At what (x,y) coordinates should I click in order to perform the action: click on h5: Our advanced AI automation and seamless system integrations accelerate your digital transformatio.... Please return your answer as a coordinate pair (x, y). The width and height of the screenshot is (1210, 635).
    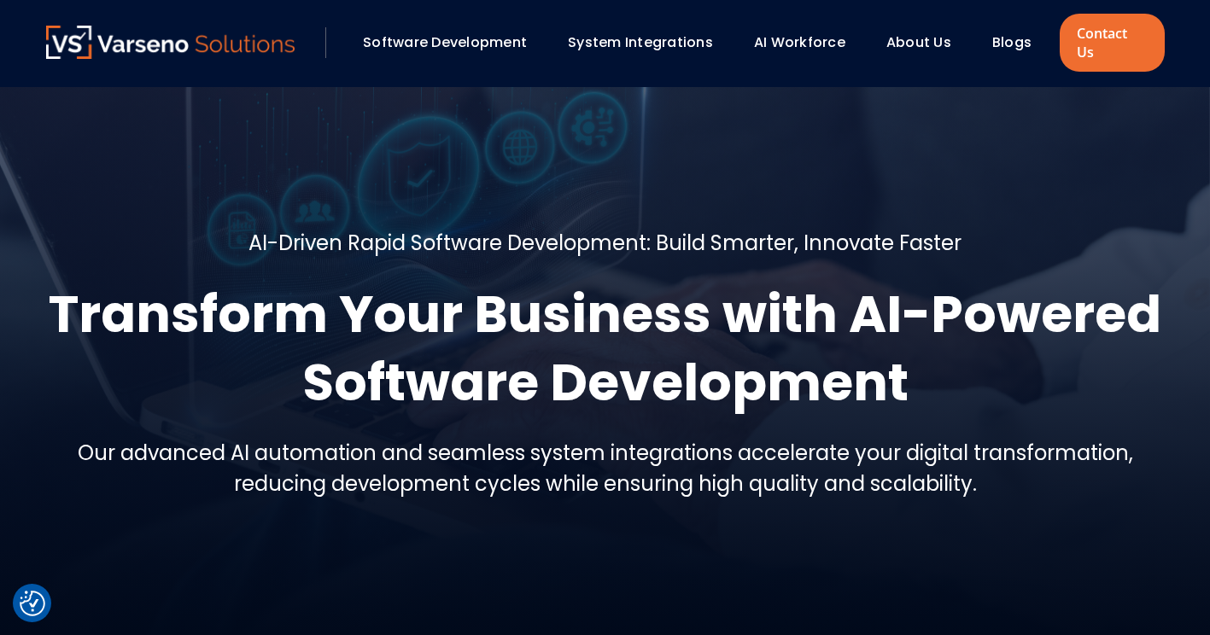
    Looking at the image, I should click on (605, 469).